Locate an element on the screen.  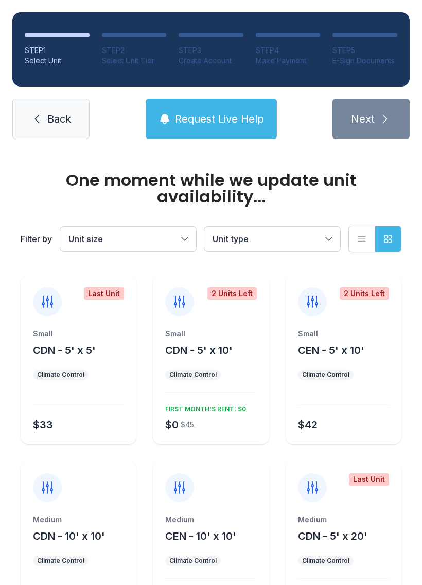
span: Back is located at coordinates (59, 119).